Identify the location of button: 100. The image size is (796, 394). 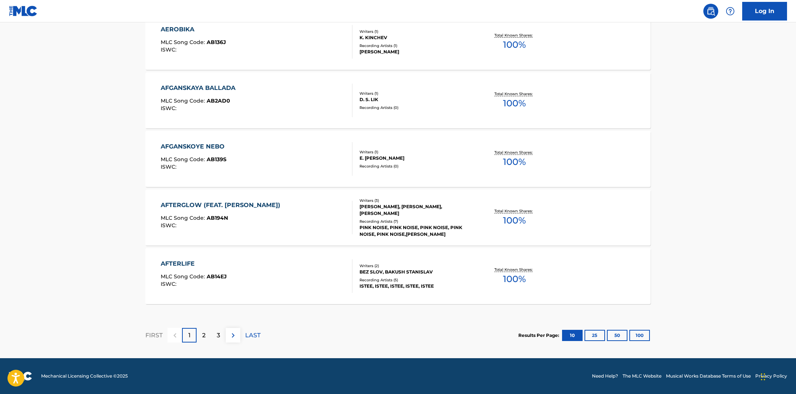
(639, 336).